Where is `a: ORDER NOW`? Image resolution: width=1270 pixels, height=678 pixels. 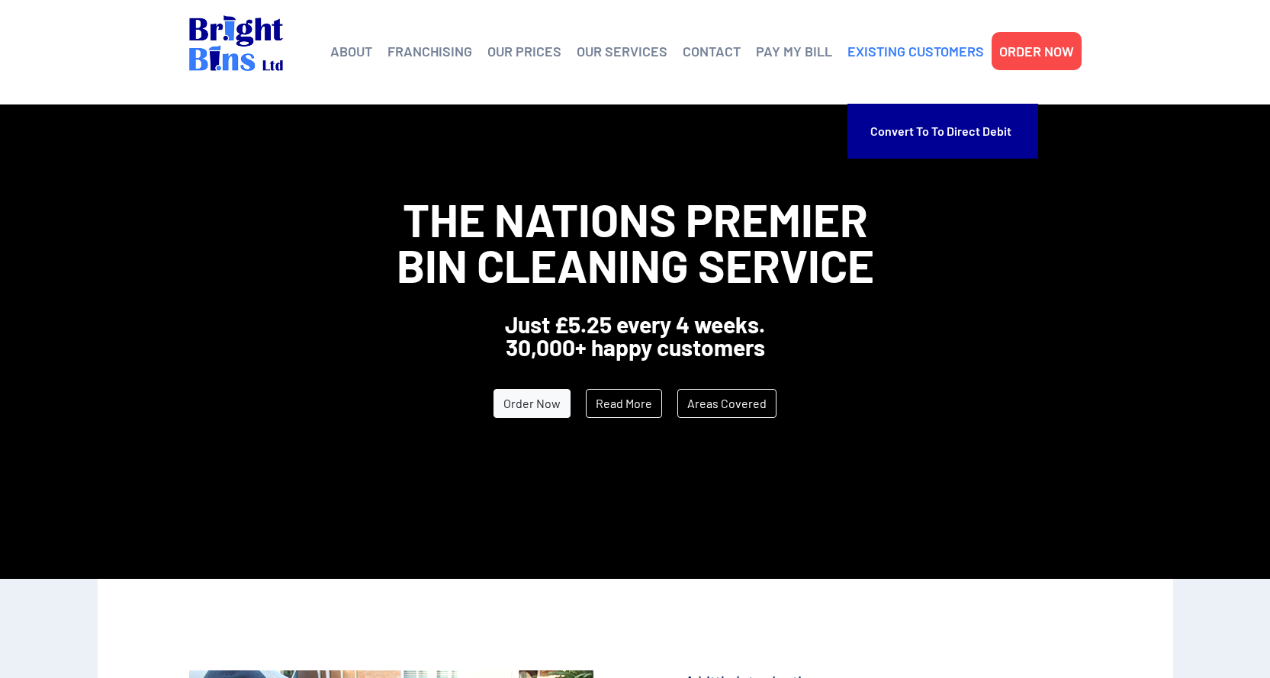 a: ORDER NOW is located at coordinates (1036, 51).